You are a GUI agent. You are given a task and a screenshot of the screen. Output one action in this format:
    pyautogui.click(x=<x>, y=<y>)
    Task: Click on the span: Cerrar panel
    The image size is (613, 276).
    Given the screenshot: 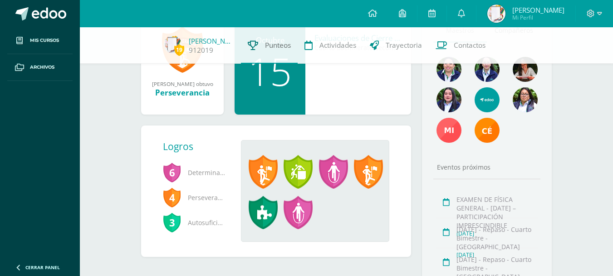 What is the action you would take?
    pyautogui.click(x=43, y=267)
    